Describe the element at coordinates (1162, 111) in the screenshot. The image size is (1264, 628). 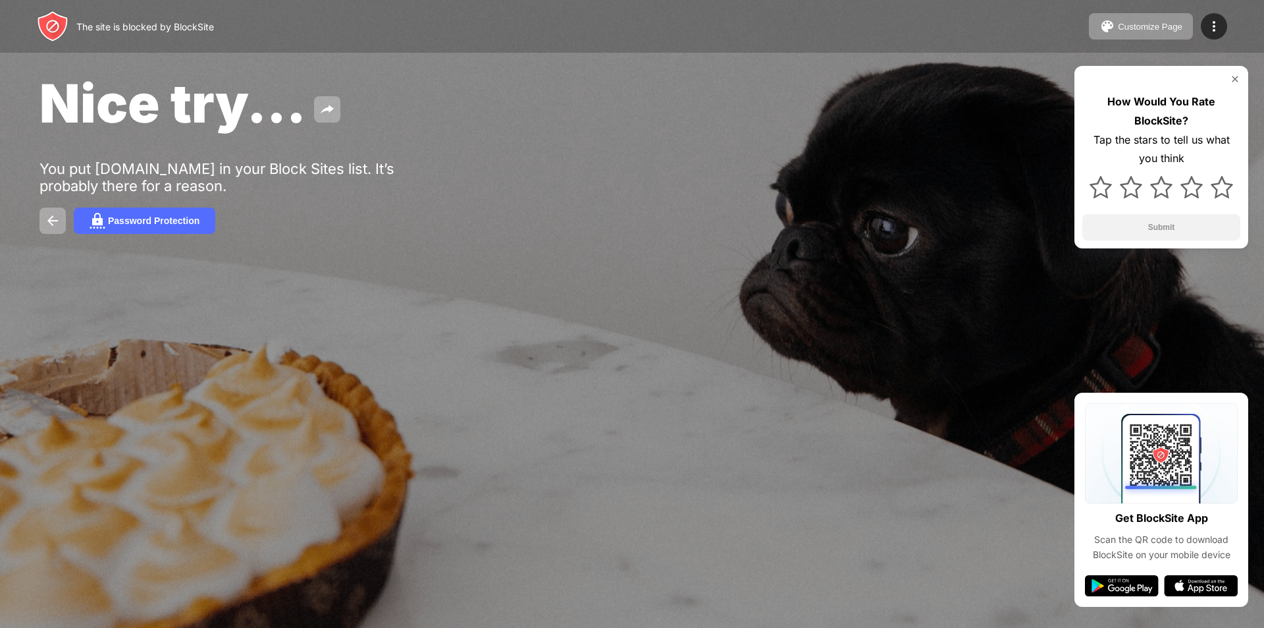
I see `div: How Would You Rate BlockSite?` at that location.